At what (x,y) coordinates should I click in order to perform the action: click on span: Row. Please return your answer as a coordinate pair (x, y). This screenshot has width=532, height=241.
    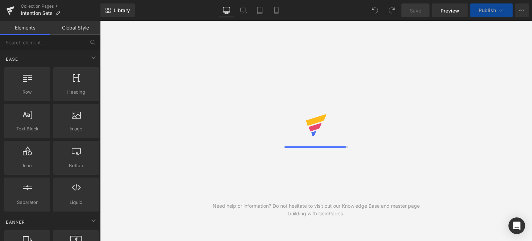
    Looking at the image, I should click on (27, 92).